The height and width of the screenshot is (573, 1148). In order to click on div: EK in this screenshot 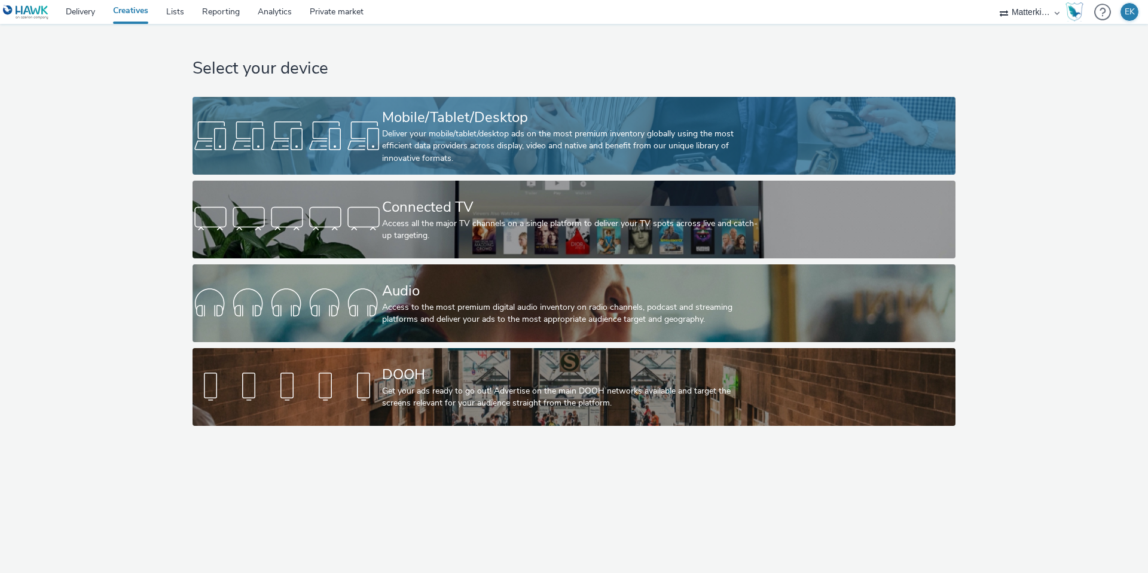, I will do `click(1130, 12)`.